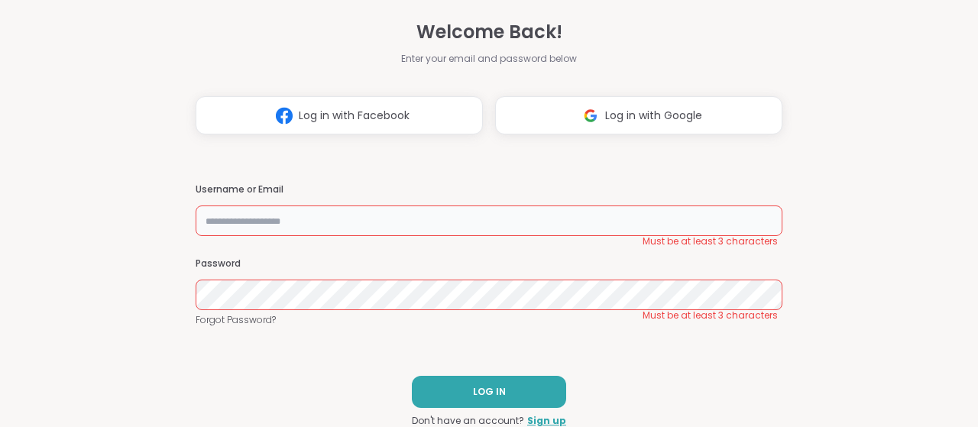  I want to click on span: Log in with Facebook, so click(354, 115).